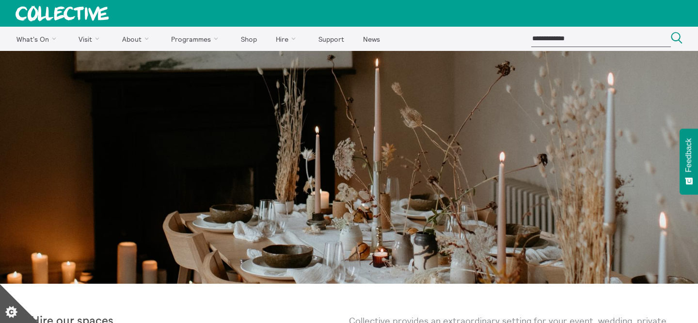 This screenshot has height=323, width=698. I want to click on a: Shop, so click(249, 39).